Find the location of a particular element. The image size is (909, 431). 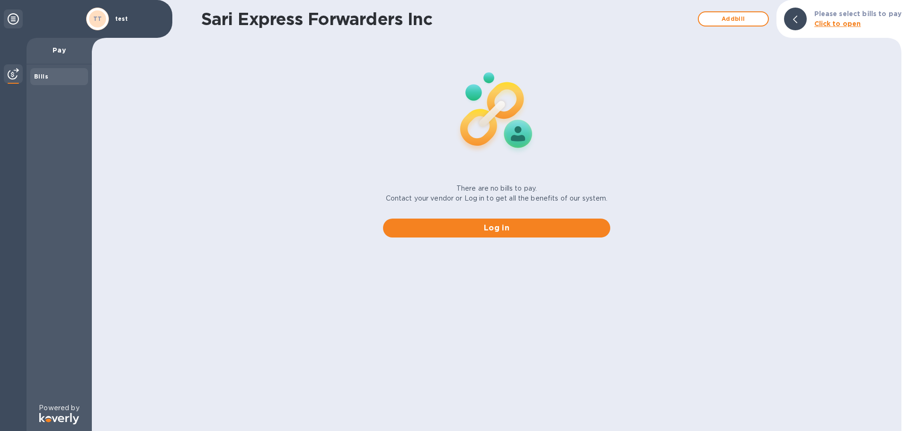

span: Log in is located at coordinates (497, 228).